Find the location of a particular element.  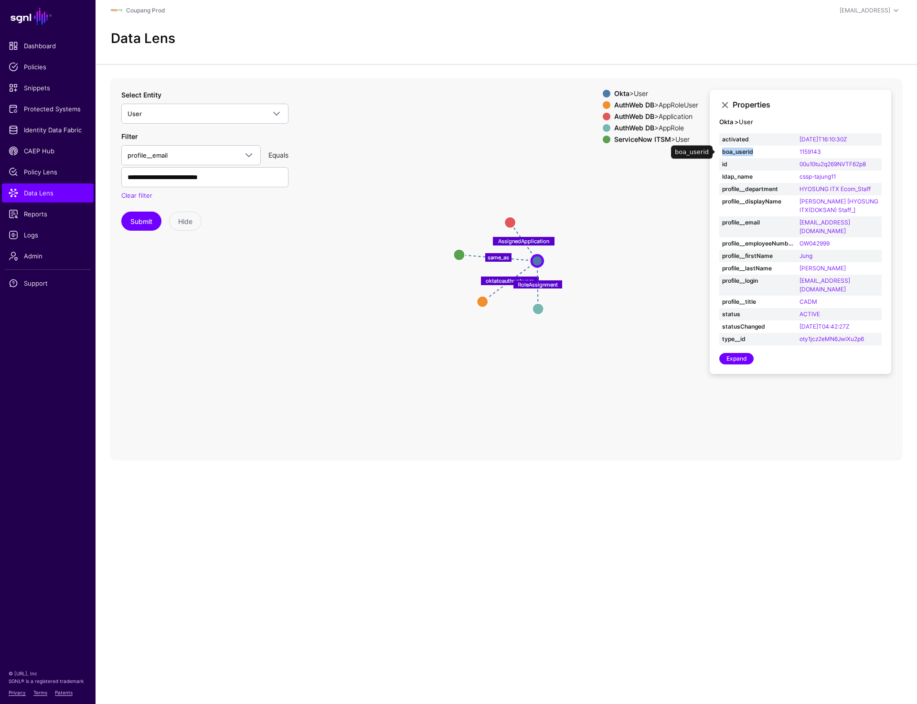

a: HYOSUNG ITX Ecom_Staff is located at coordinates (835, 189).